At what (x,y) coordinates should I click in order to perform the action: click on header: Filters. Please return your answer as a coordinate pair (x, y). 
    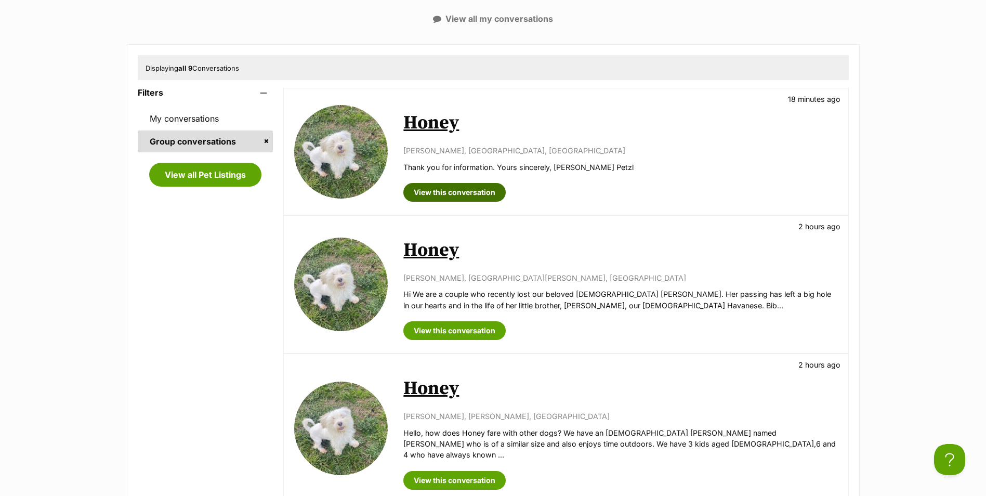
    Looking at the image, I should click on (205, 92).